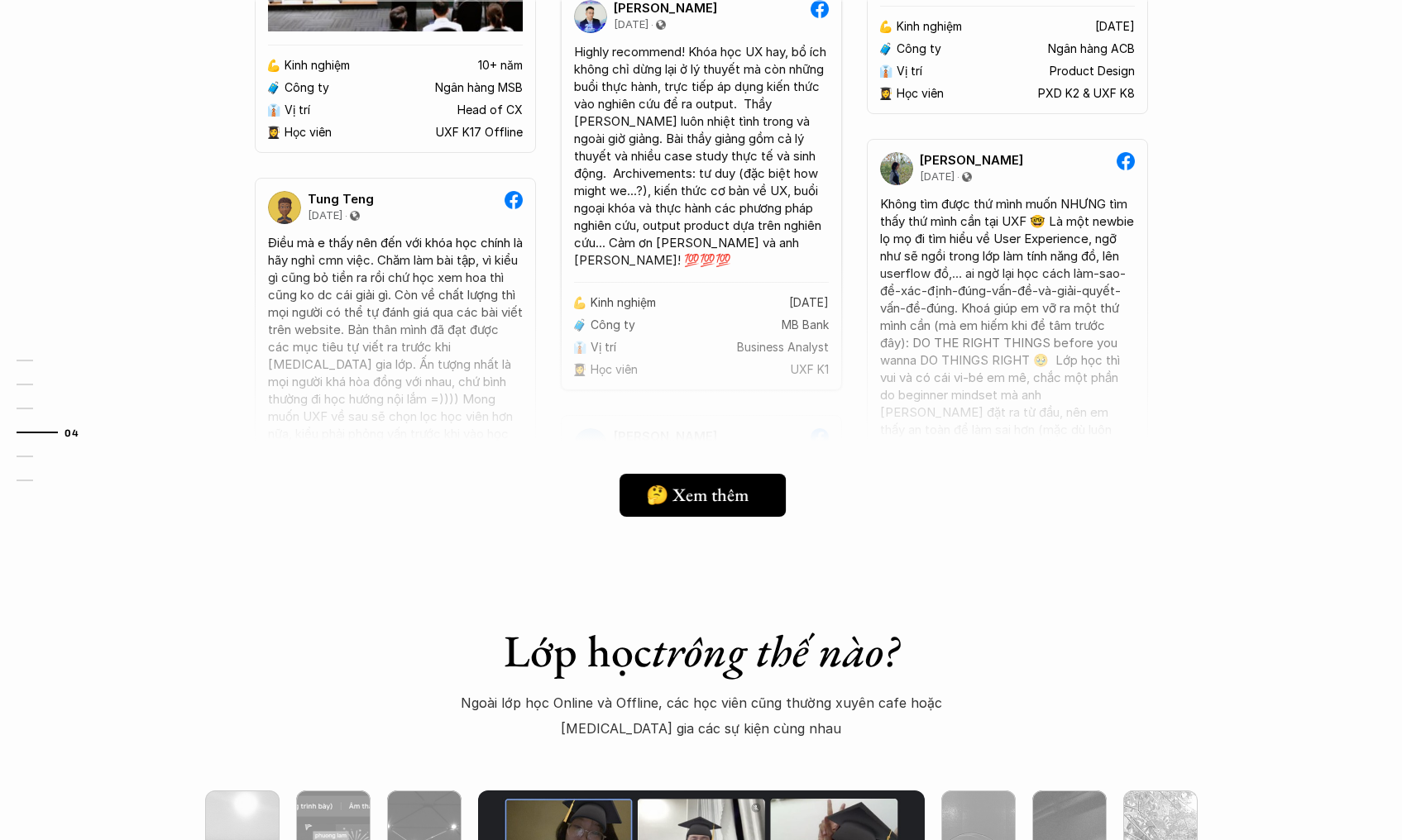  I want to click on h1: Lớp học, so click(701, 651).